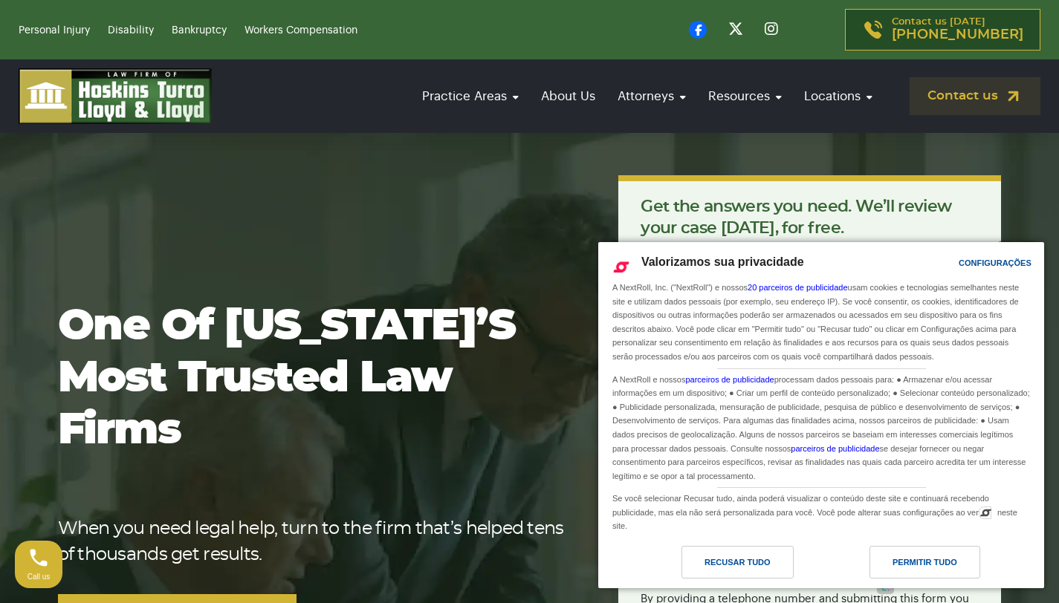 The width and height of the screenshot is (1059, 603). What do you see at coordinates (1029, 251) in the screenshot?
I see `button: Close Intaker Chat Widget` at bounding box center [1029, 251].